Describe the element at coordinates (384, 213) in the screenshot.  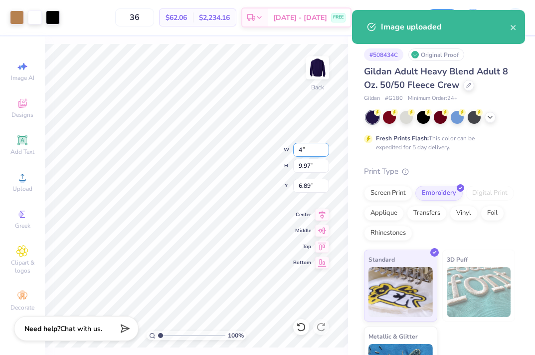
I see `div: Applique` at that location.